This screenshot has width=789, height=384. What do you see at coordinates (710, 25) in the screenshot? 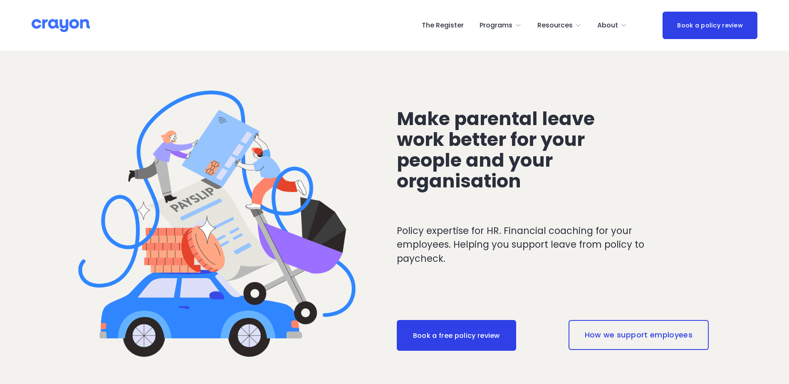
I see `a: Book a policy review` at bounding box center [710, 25].